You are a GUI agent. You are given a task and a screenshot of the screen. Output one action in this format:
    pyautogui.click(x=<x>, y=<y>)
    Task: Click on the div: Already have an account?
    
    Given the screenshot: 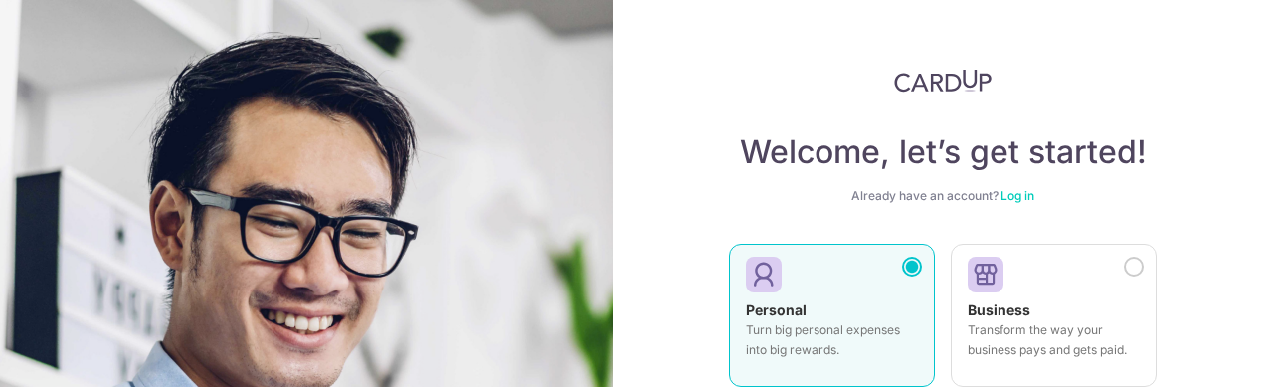 What is the action you would take?
    pyautogui.click(x=943, y=196)
    